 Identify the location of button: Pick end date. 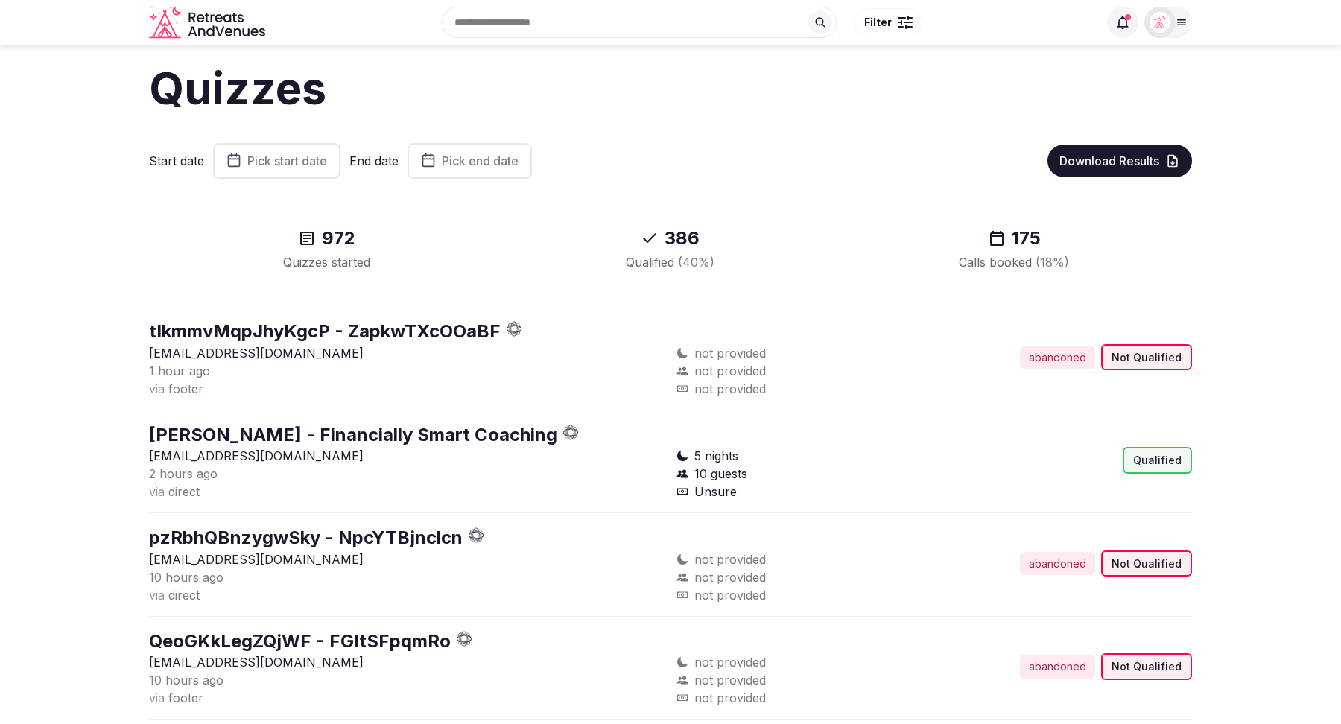
(469, 161).